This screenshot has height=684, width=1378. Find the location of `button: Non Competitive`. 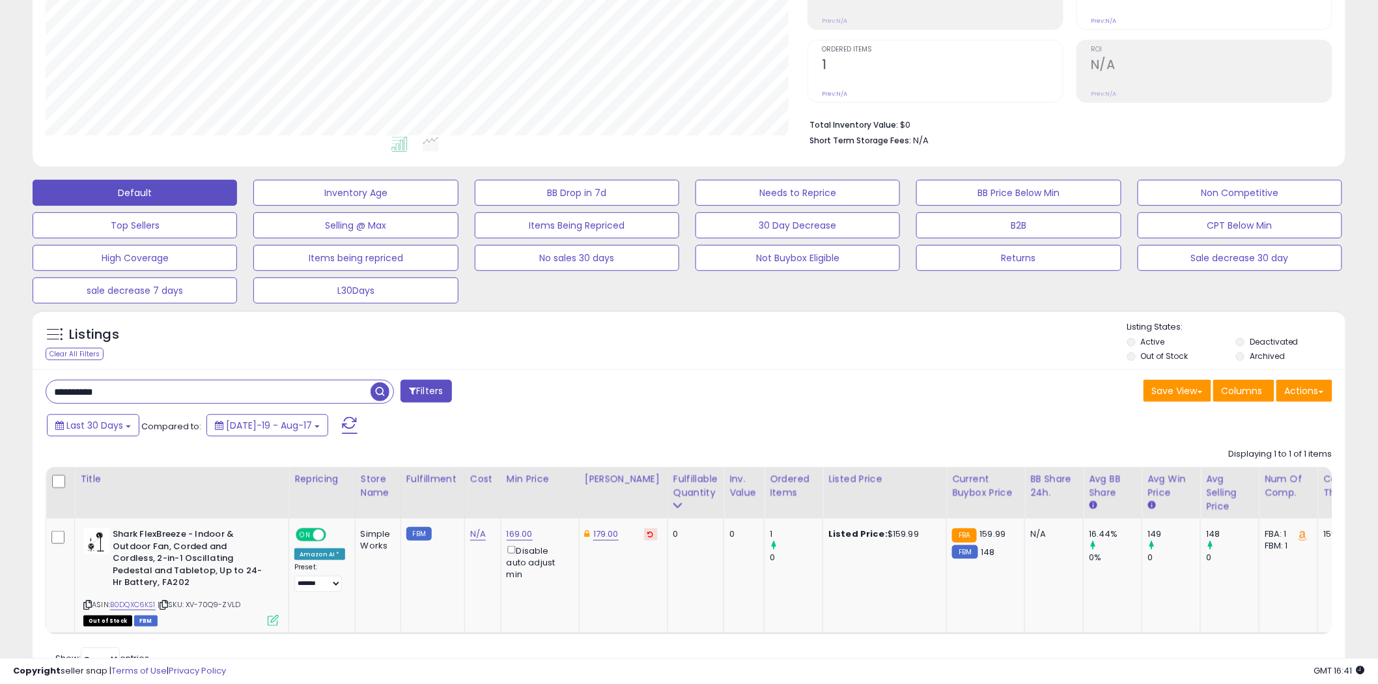

button: Non Competitive is located at coordinates (1240, 193).